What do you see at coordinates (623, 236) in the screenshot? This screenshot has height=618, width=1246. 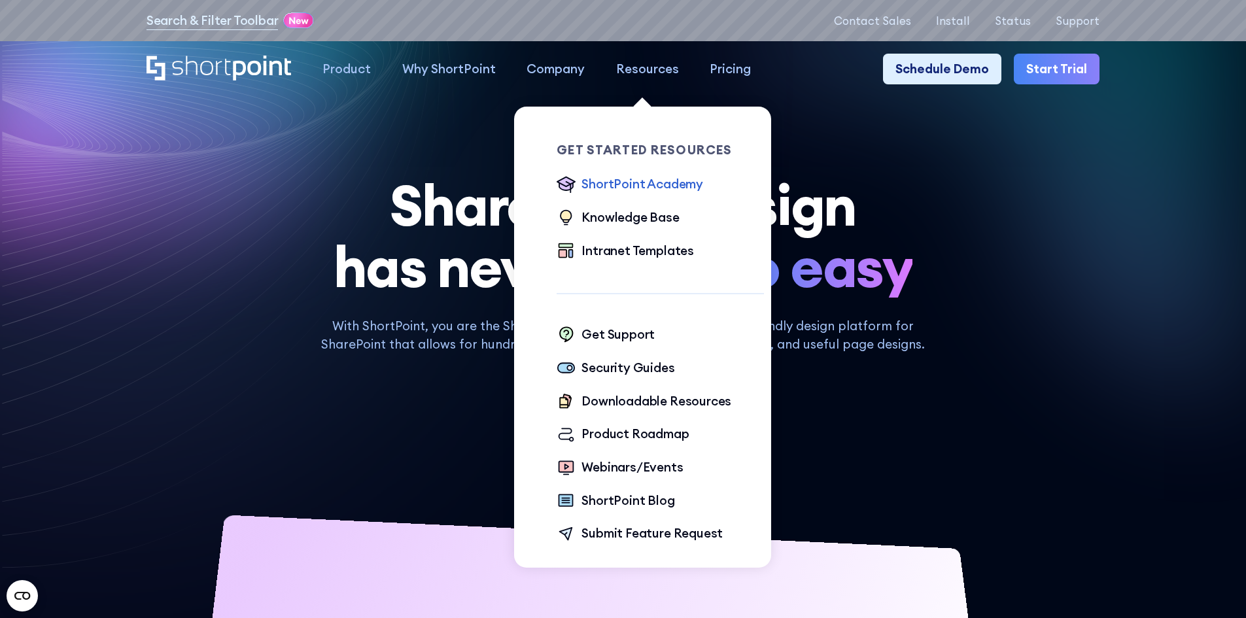 I see `h1: SharePoint Design has never been` at bounding box center [623, 236].